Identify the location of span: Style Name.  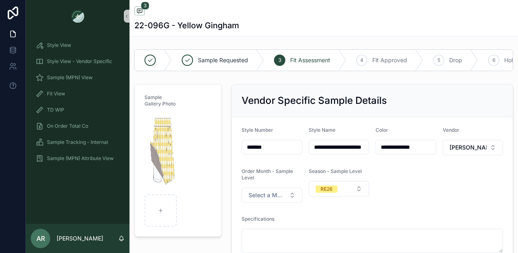
(322, 130).